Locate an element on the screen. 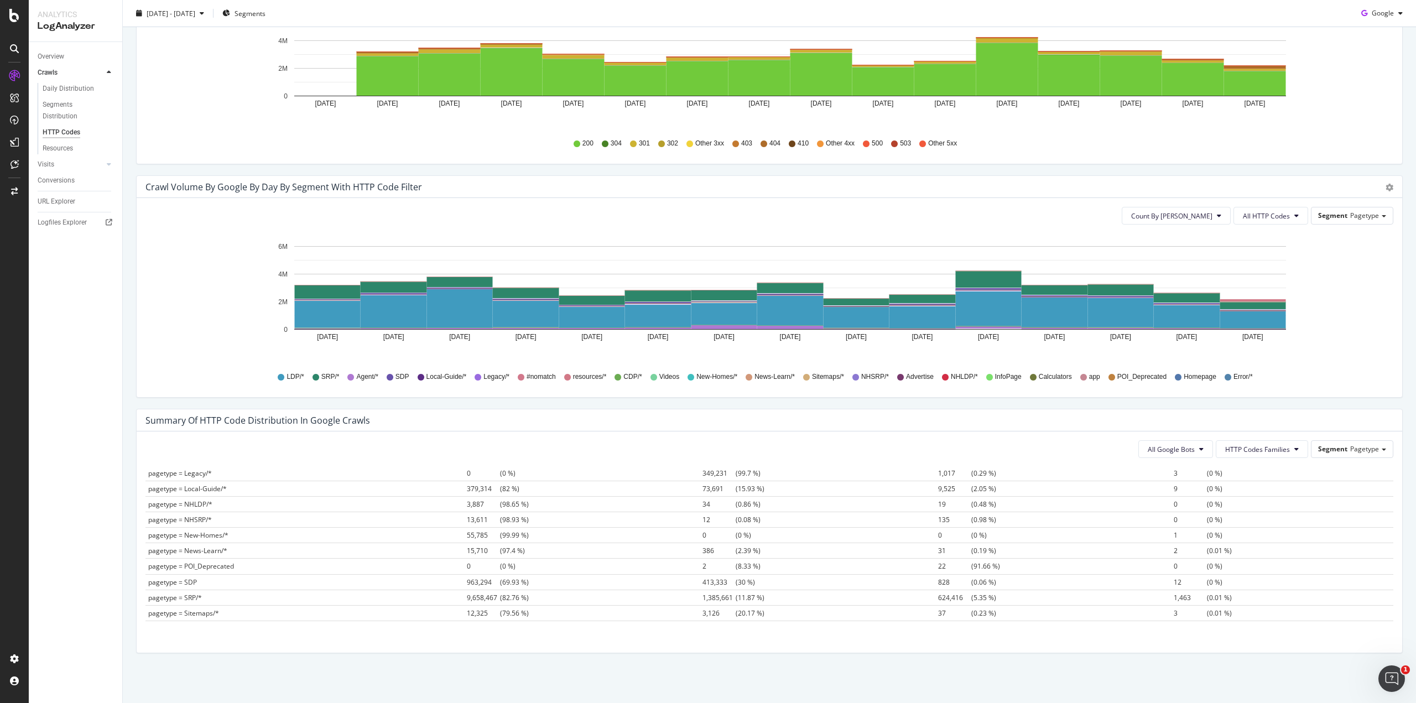  span: pagetype = Legacy/* is located at coordinates (180, 473).